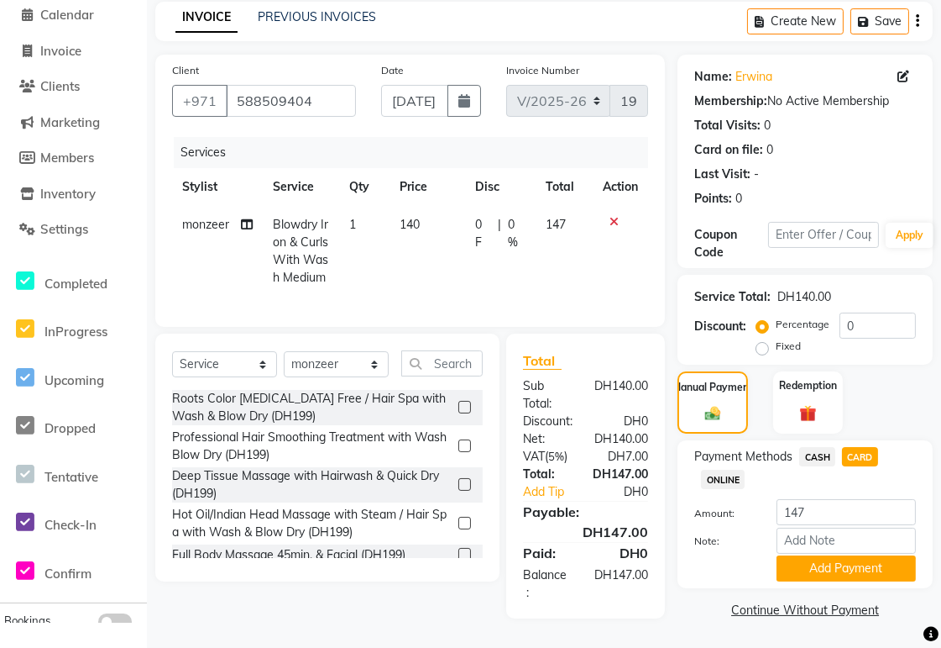 The image size is (941, 648). I want to click on div: Sub Total:, so click(546, 395).